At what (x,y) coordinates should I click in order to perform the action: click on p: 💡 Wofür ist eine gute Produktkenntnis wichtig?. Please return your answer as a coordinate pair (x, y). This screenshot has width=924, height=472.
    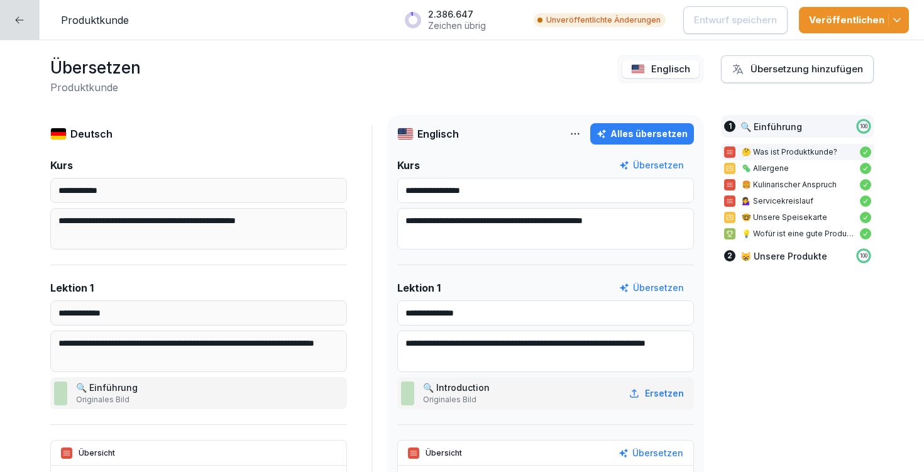
    Looking at the image, I should click on (798, 234).